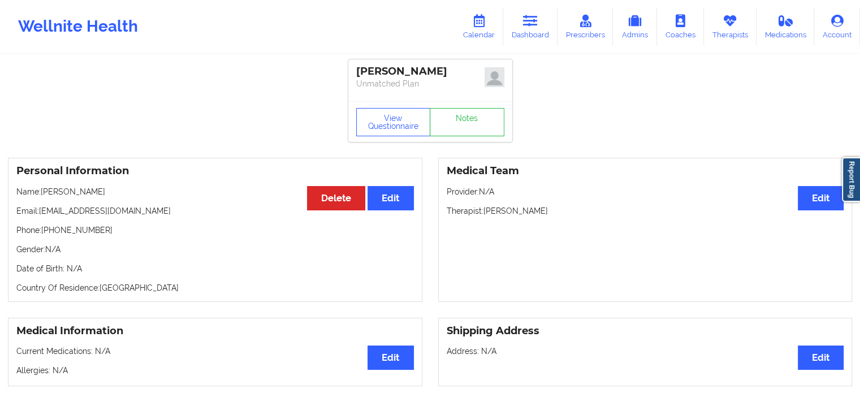 The width and height of the screenshot is (860, 393). Describe the element at coordinates (730, 27) in the screenshot. I see `a: Therapists` at that location.